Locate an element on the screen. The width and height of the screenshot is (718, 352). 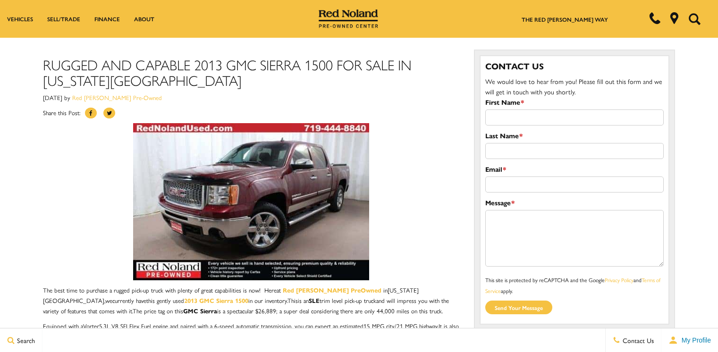
span: This is located at coordinates (293, 300).